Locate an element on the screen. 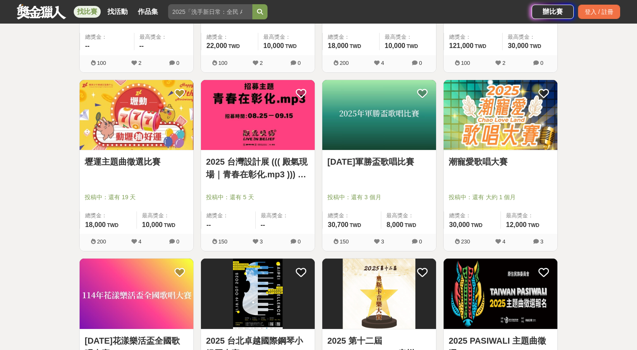  a: 找活動 is located at coordinates (118, 12).